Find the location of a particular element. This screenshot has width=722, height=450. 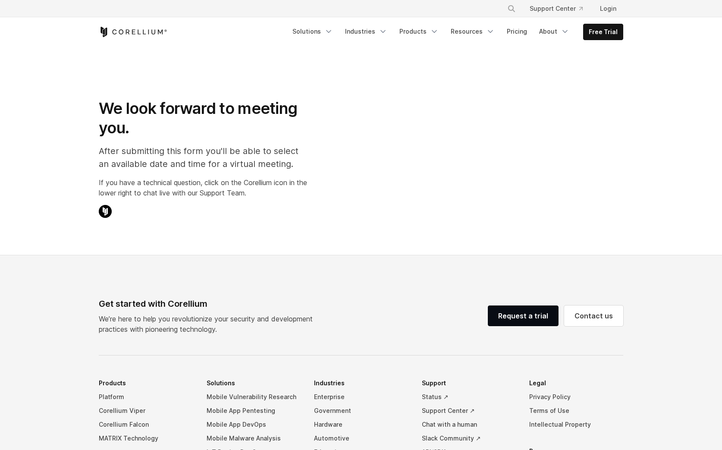

button: Search is located at coordinates (511, 9).